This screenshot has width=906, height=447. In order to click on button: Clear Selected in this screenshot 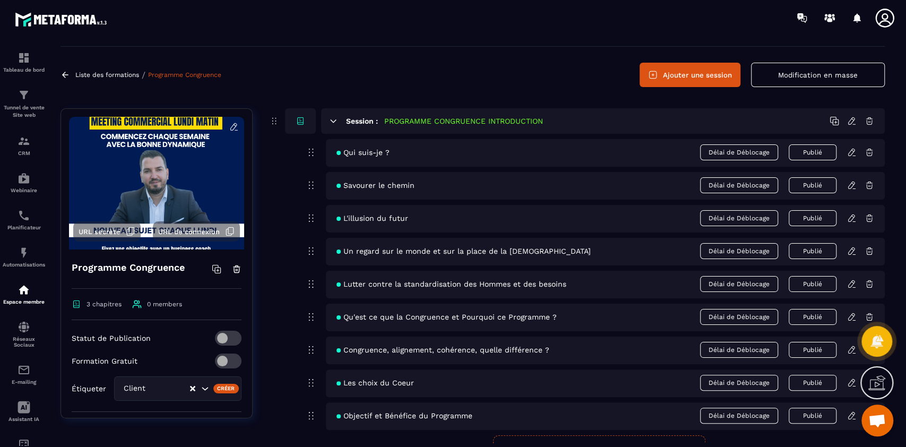, I will do `click(193, 388)`.